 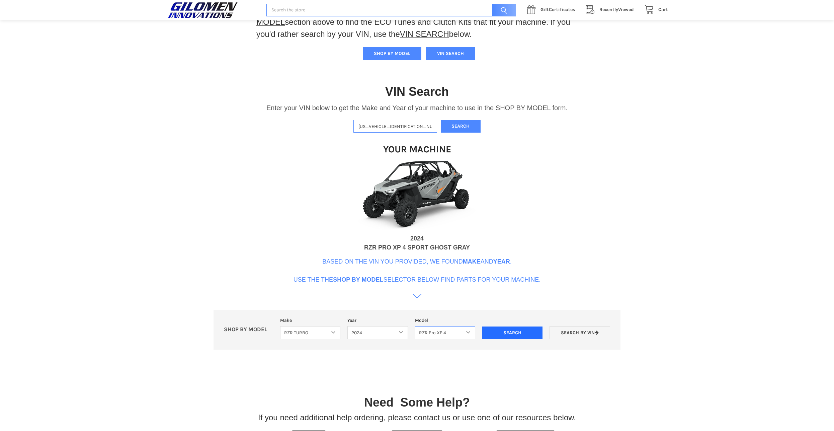 What do you see at coordinates (617, 9) in the screenshot?
I see `span: Viewed` at bounding box center [617, 9].